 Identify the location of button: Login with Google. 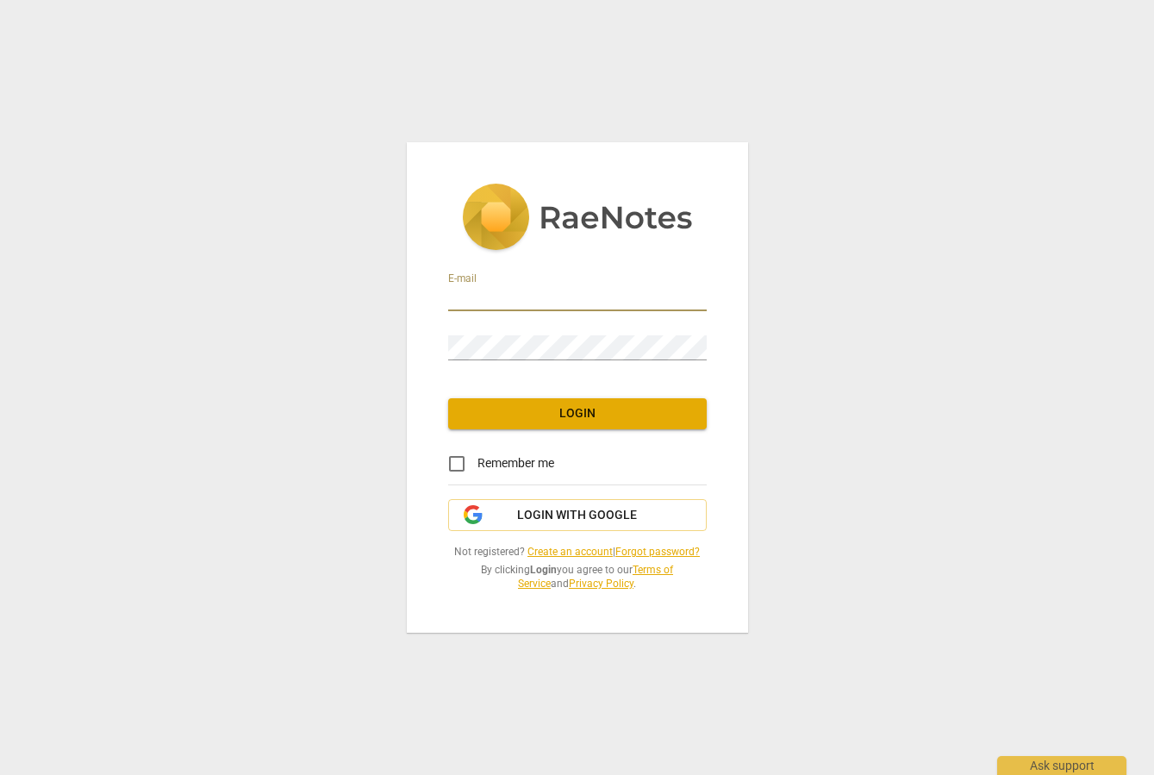
(577, 515).